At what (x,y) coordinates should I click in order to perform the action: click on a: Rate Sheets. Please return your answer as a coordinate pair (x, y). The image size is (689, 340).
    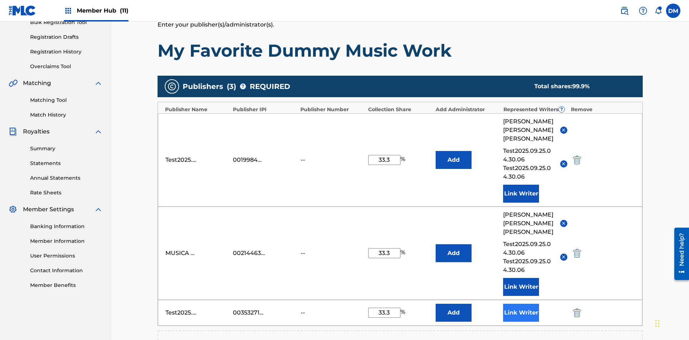
    Looking at the image, I should click on (66, 193).